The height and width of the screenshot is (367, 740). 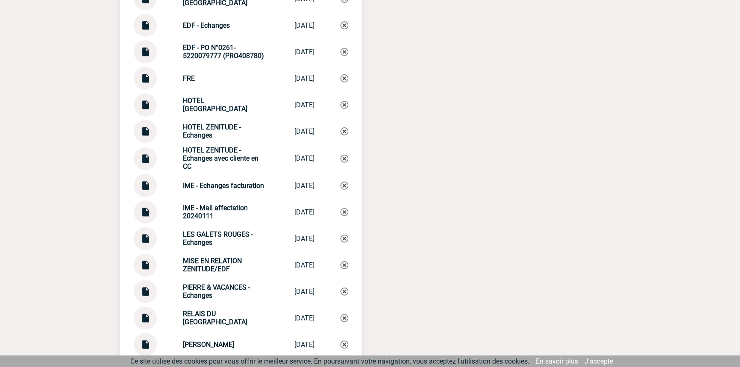 I want to click on a: En savoir plus, so click(x=557, y=361).